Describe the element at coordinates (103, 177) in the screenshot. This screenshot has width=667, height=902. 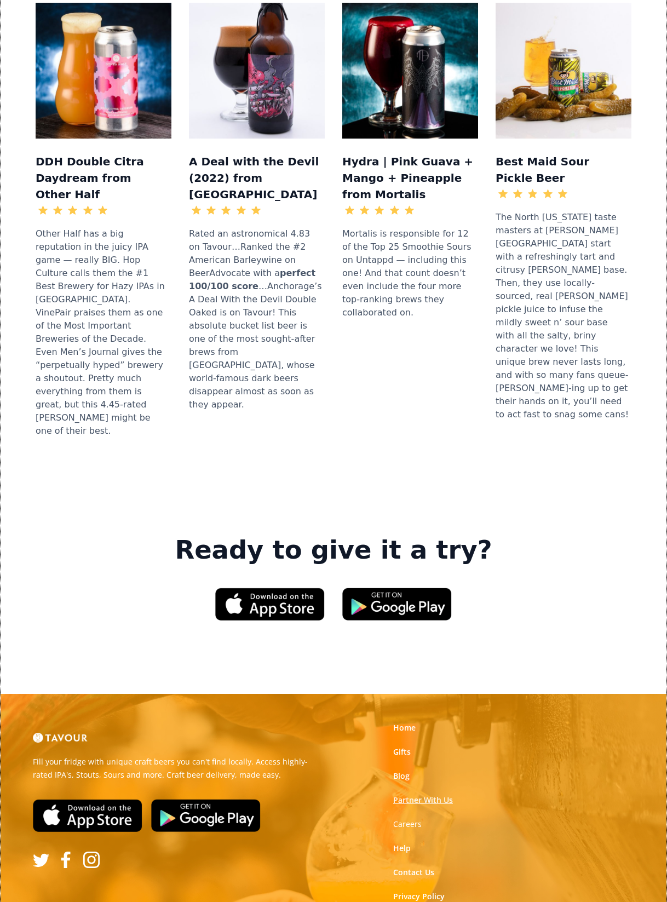
I see `h3: DDH Double Citra Daydream from Other Half` at that location.